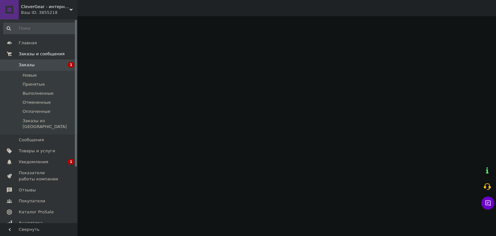 This screenshot has height=236, width=496. I want to click on span: Аналитика, so click(31, 223).